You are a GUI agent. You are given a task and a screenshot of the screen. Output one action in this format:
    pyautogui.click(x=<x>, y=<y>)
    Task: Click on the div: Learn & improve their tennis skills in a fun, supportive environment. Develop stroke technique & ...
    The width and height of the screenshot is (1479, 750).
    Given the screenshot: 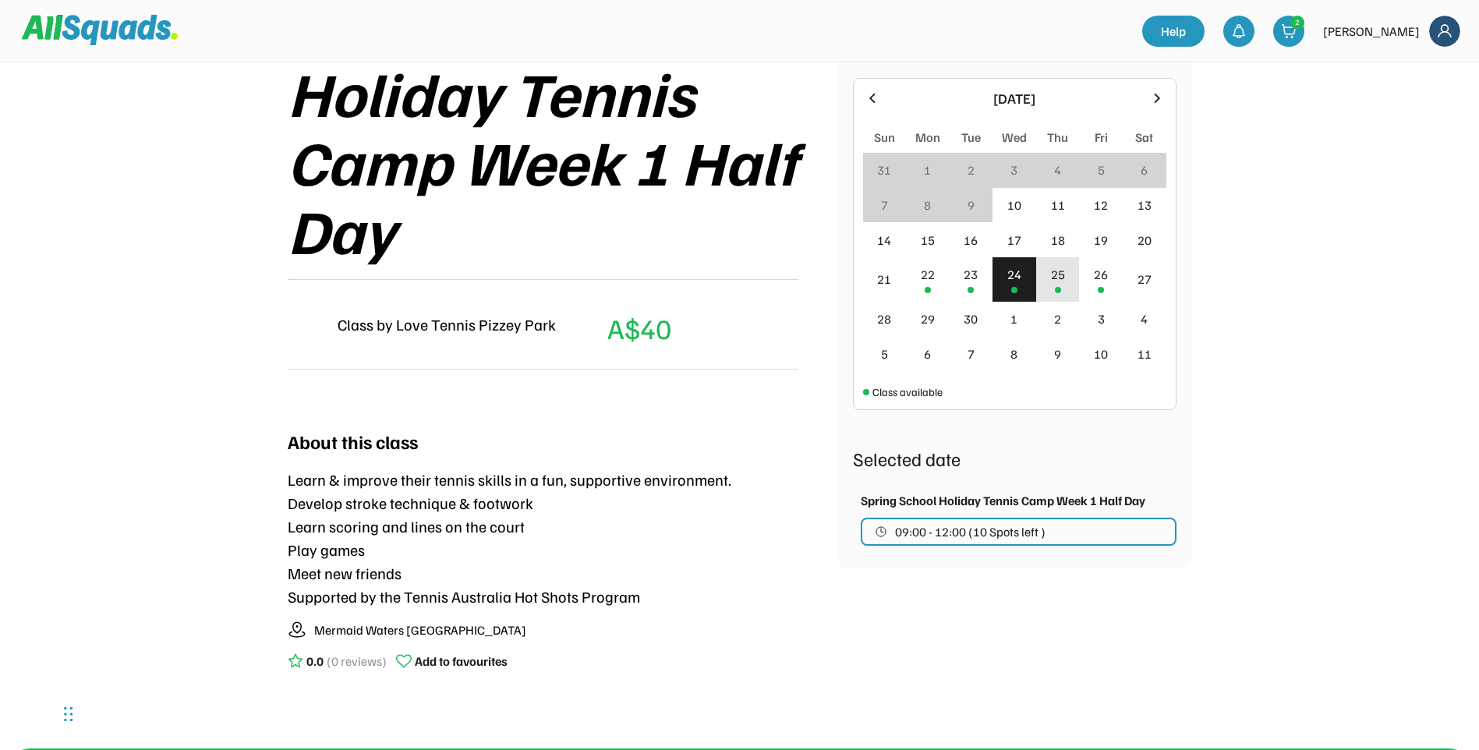 What is the action you would take?
    pyautogui.click(x=509, y=538)
    